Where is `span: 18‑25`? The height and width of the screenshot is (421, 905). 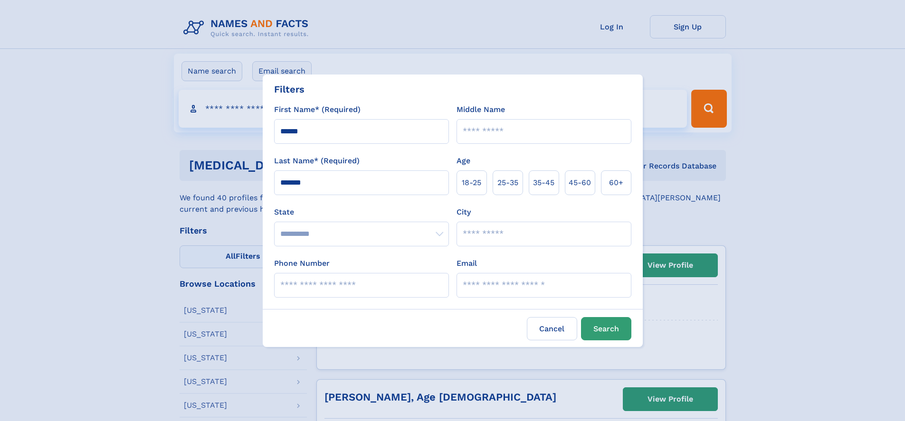
span: 18‑25 is located at coordinates (471, 183).